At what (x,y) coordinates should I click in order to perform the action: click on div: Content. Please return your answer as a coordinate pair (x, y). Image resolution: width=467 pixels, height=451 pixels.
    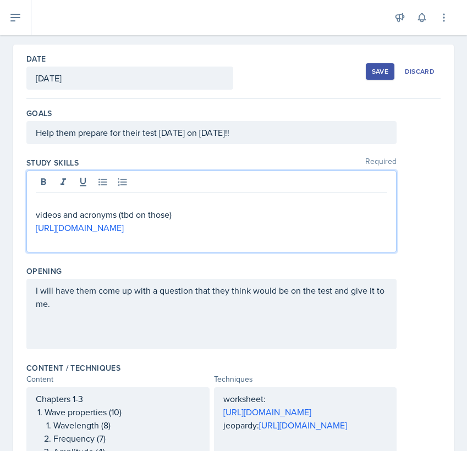
    Looking at the image, I should click on (118, 379).